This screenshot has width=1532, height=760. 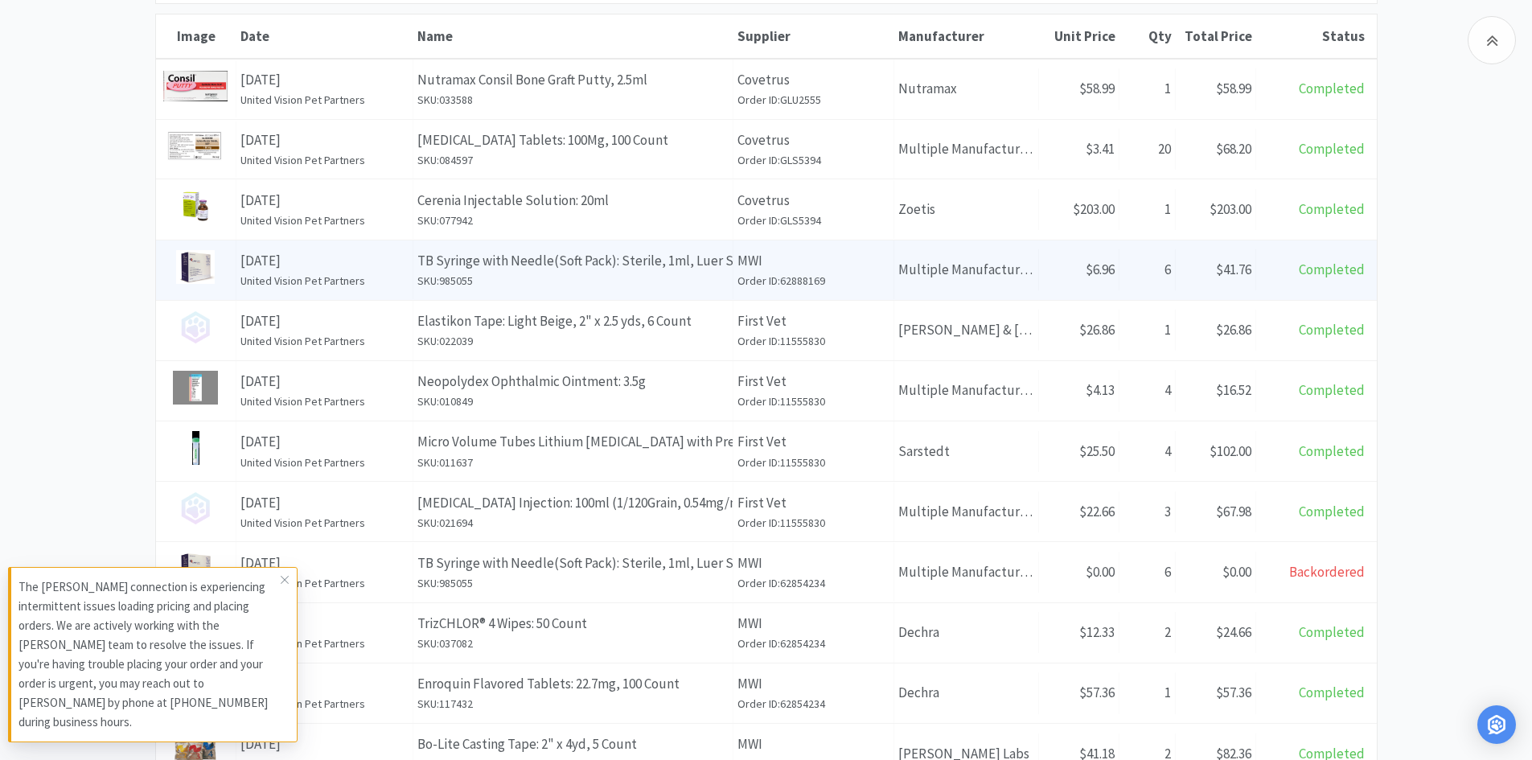 What do you see at coordinates (813, 281) in the screenshot?
I see `h6: Order ID: 62888169` at bounding box center [813, 281].